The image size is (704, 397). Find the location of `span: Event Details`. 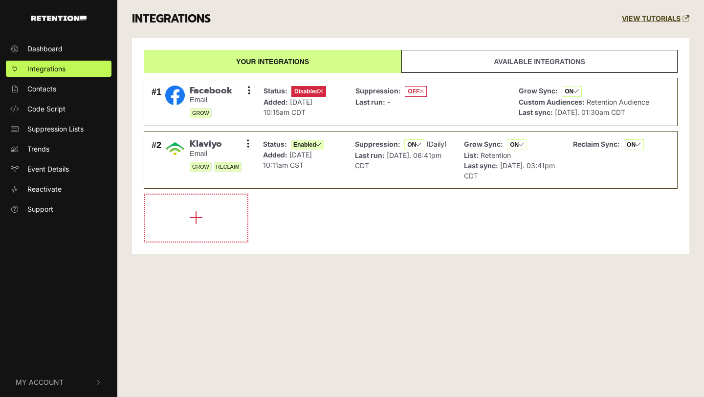

span: Event Details is located at coordinates (48, 169).